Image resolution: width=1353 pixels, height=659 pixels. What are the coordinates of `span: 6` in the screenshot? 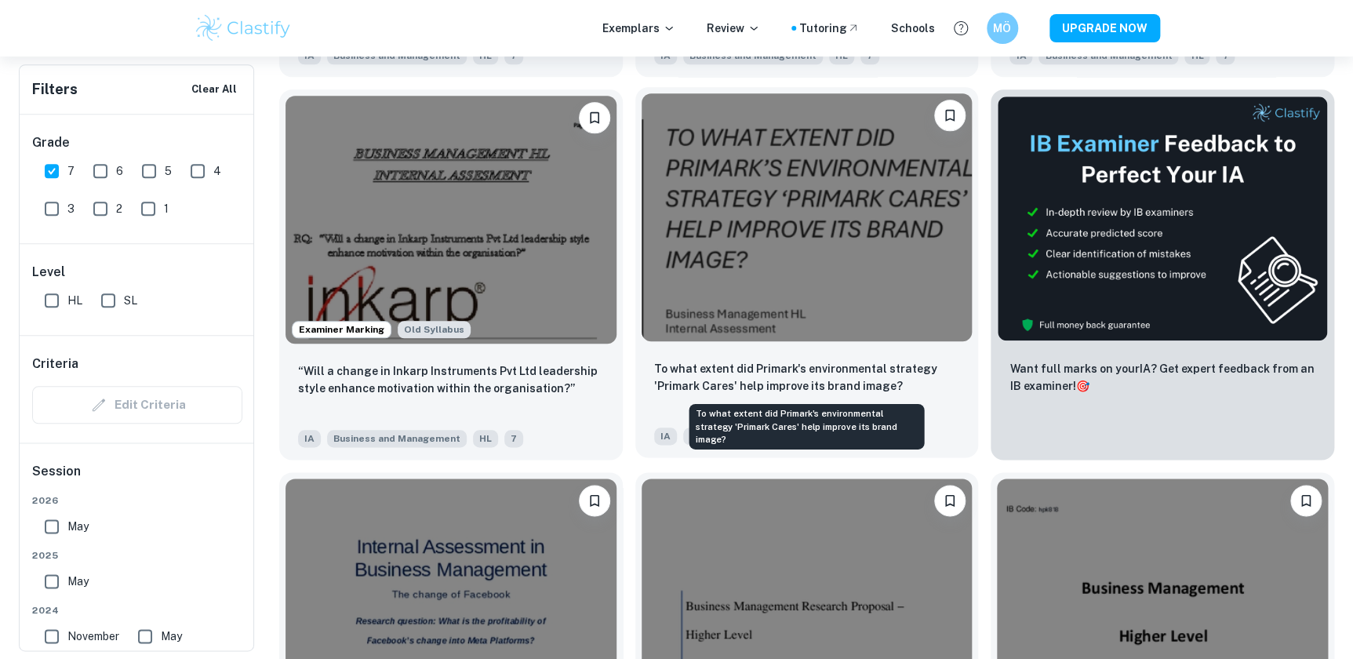 It's located at (119, 171).